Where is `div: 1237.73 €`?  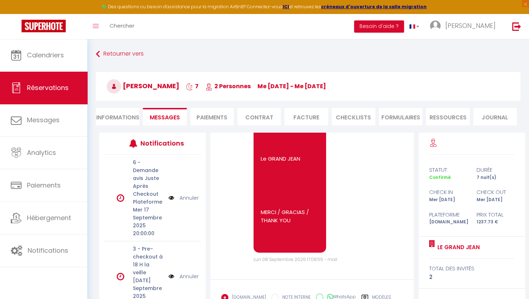 div: 1237.73 € is located at coordinates (495, 222).